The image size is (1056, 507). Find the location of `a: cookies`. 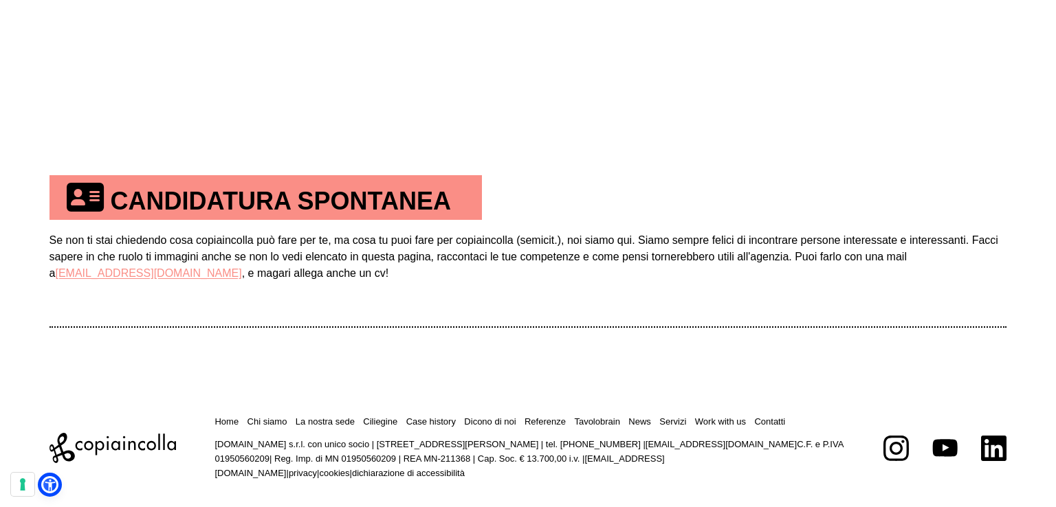

a: cookies is located at coordinates (334, 473).